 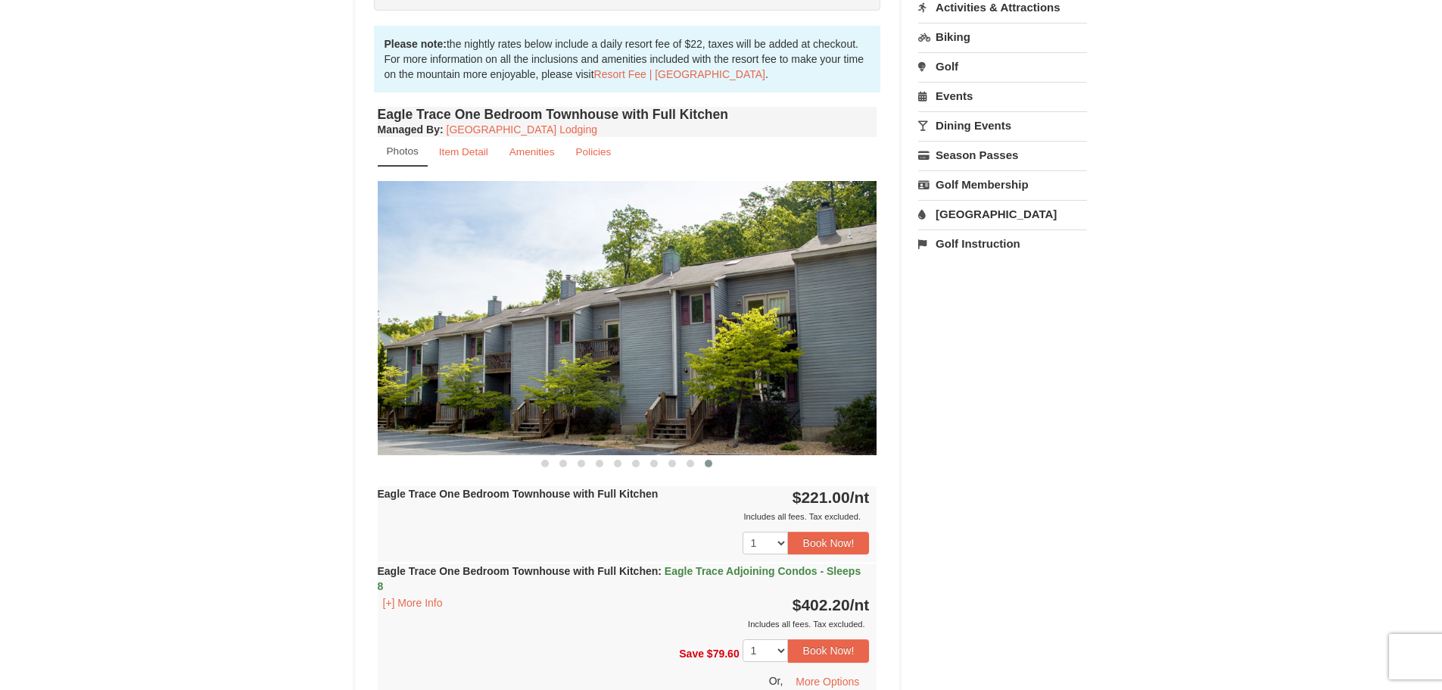 I want to click on a: Season Passes, so click(x=1002, y=154).